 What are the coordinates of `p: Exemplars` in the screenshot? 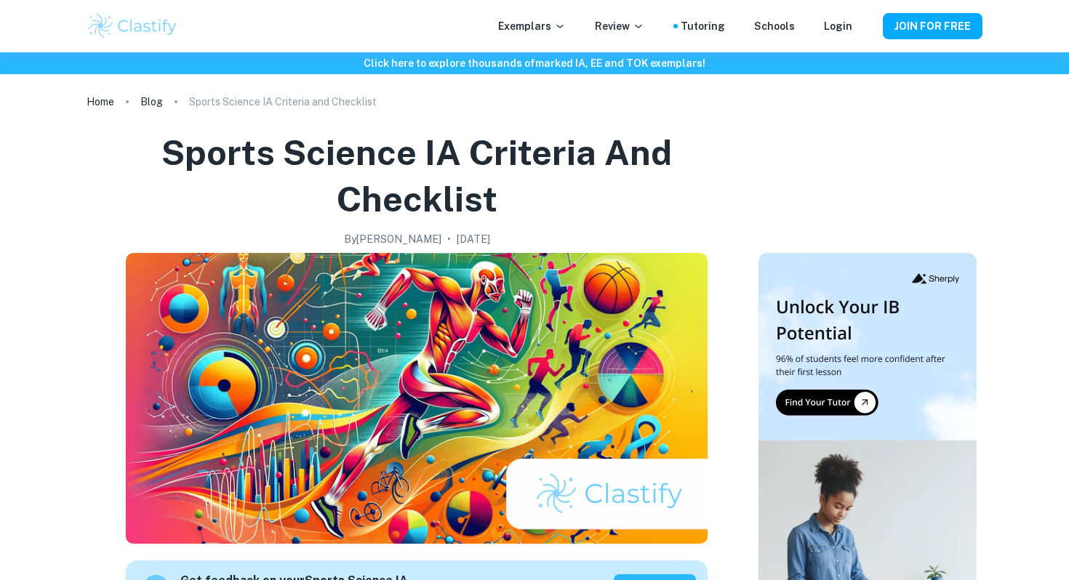 It's located at (532, 26).